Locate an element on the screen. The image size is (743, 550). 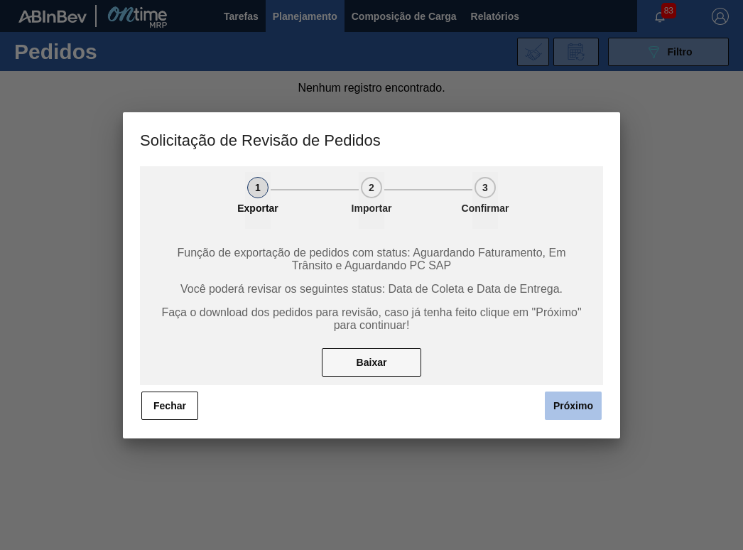
button: 2Importar is located at coordinates (372, 200).